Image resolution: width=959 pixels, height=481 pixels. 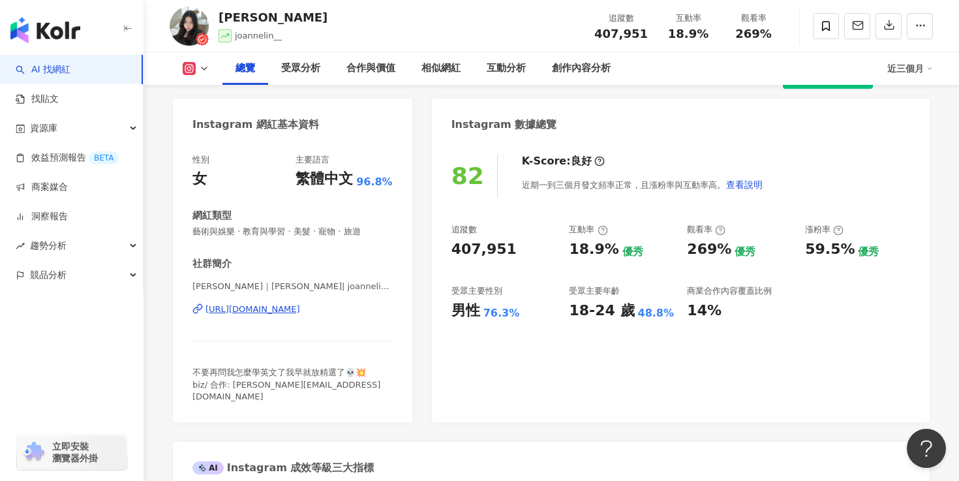 What do you see at coordinates (594, 249) in the screenshot?
I see `div: 18.9%` at bounding box center [594, 249].